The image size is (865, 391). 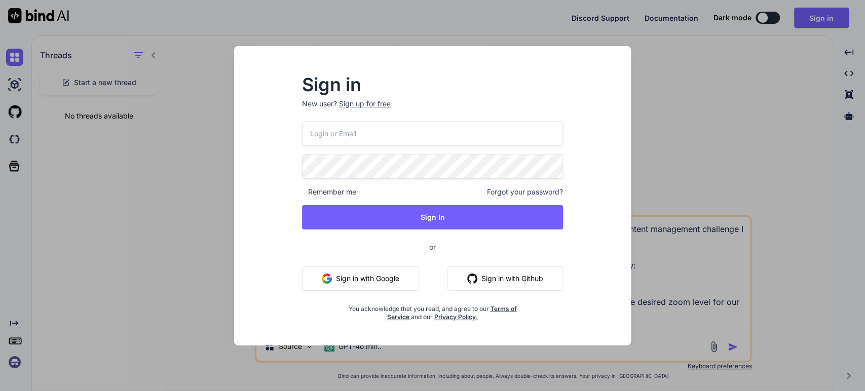 What do you see at coordinates (360, 279) in the screenshot?
I see `button: Sign in with Google` at bounding box center [360, 279].